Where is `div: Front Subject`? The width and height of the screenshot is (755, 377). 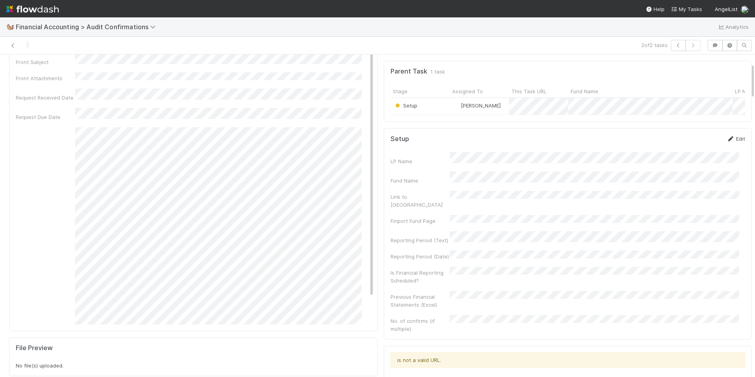 div: Front Subject is located at coordinates (45, 62).